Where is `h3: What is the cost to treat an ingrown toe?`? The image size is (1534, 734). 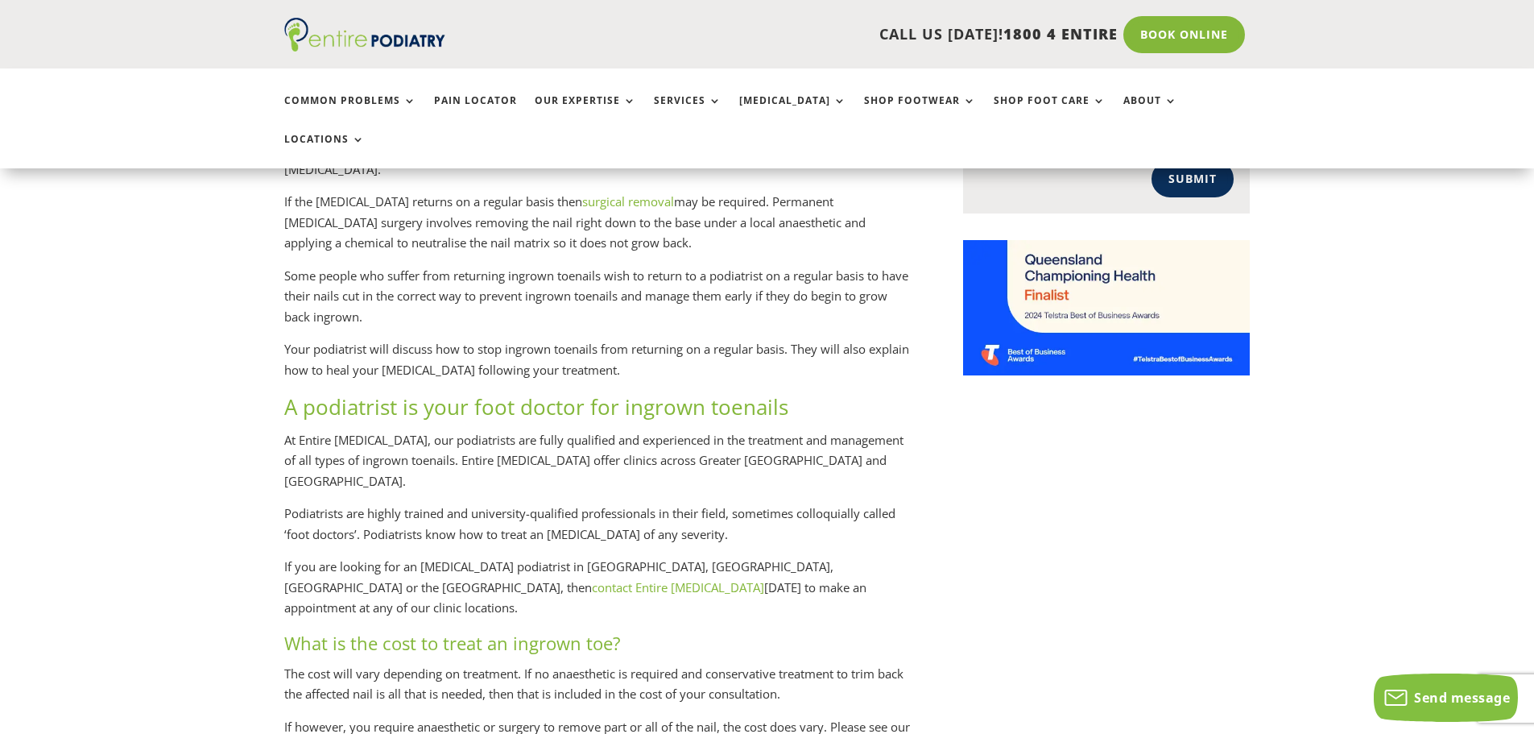
h3: What is the cost to treat an ingrown toe? is located at coordinates (598, 647).